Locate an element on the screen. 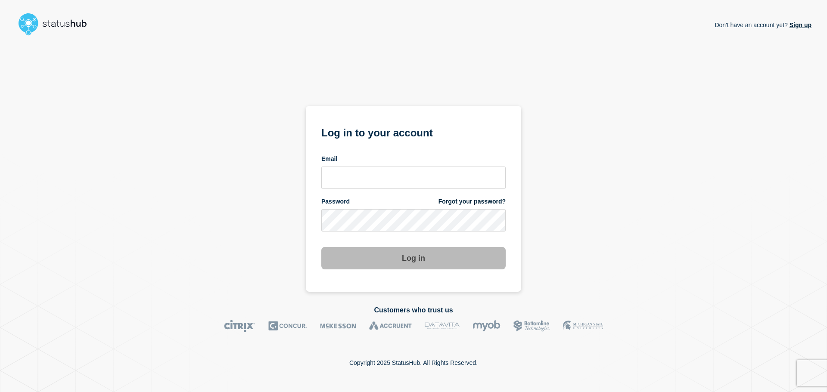 The image size is (827, 392). h1: Log in to your account is located at coordinates (413, 132).